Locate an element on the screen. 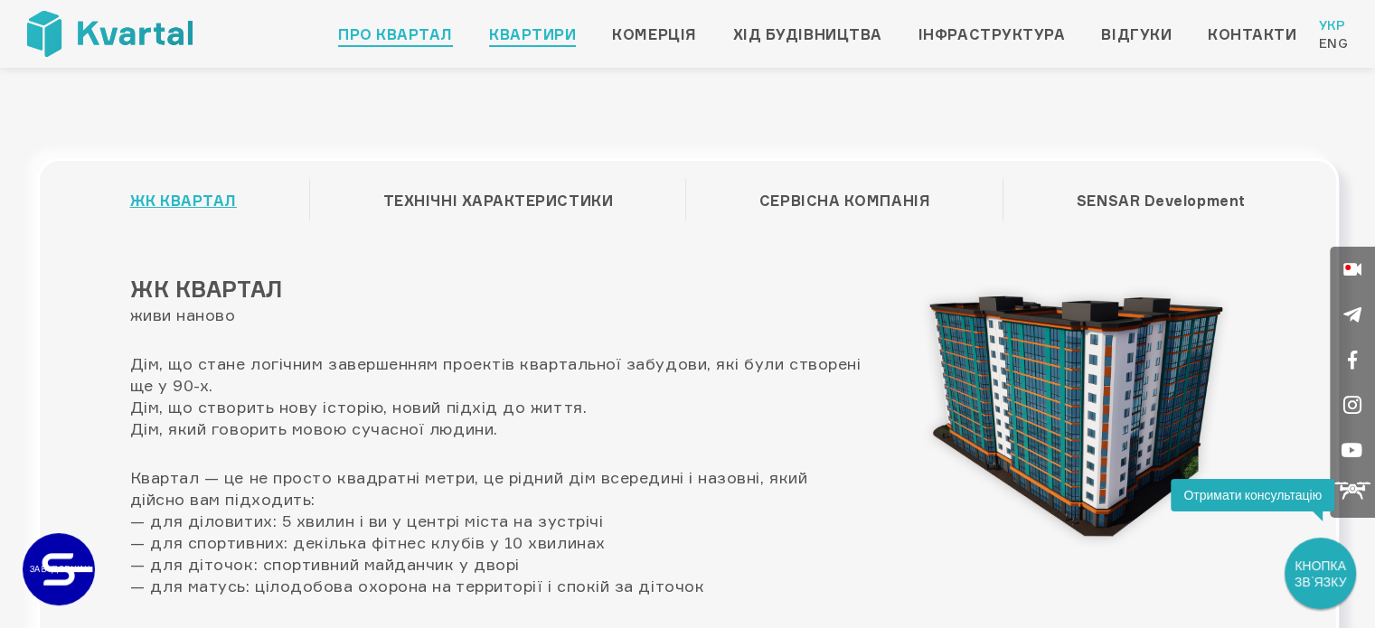 The image size is (1375, 628). div: Отримати консультацію is located at coordinates (1252, 495).